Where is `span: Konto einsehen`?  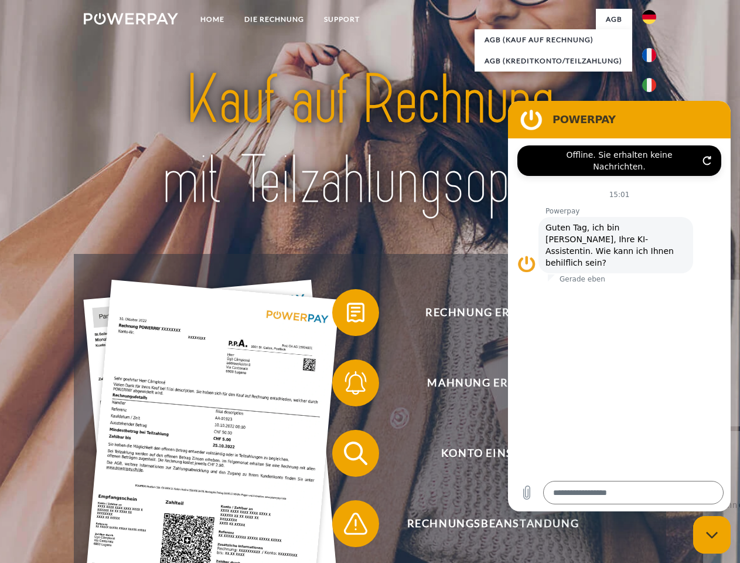 span: Konto einsehen is located at coordinates (493, 453).